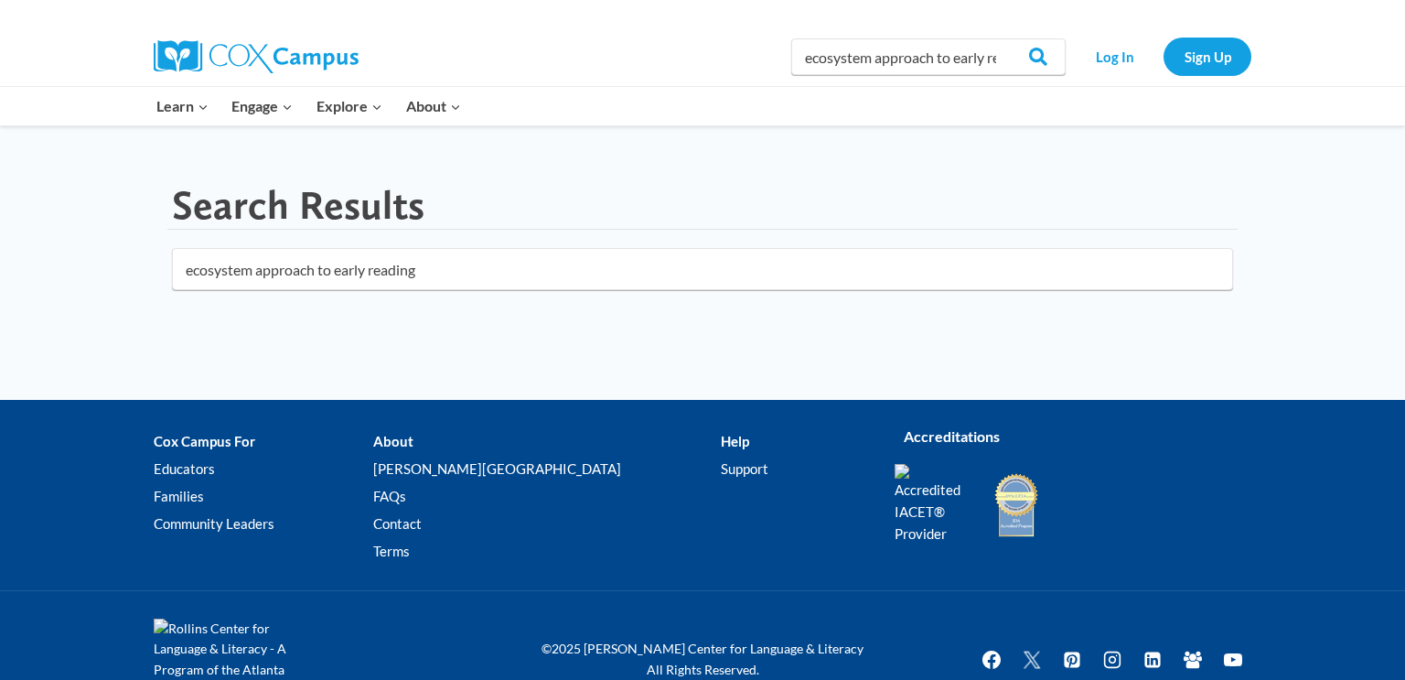  What do you see at coordinates (308, 106) in the screenshot?
I see `nav: Primary Navigation` at bounding box center [308, 106].